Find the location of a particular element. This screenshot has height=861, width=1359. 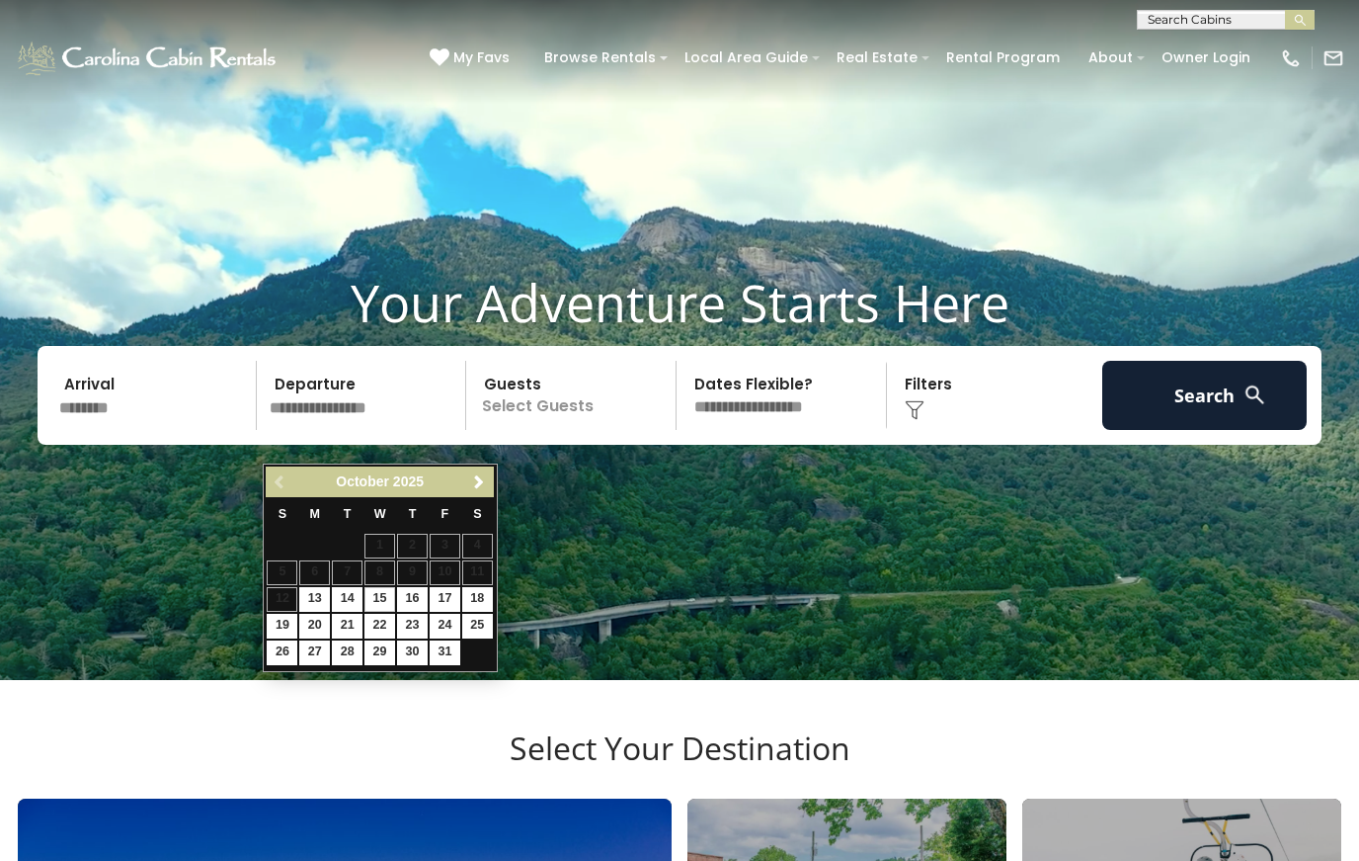

img: mail-regular-white.png is located at coordinates (1334, 58).